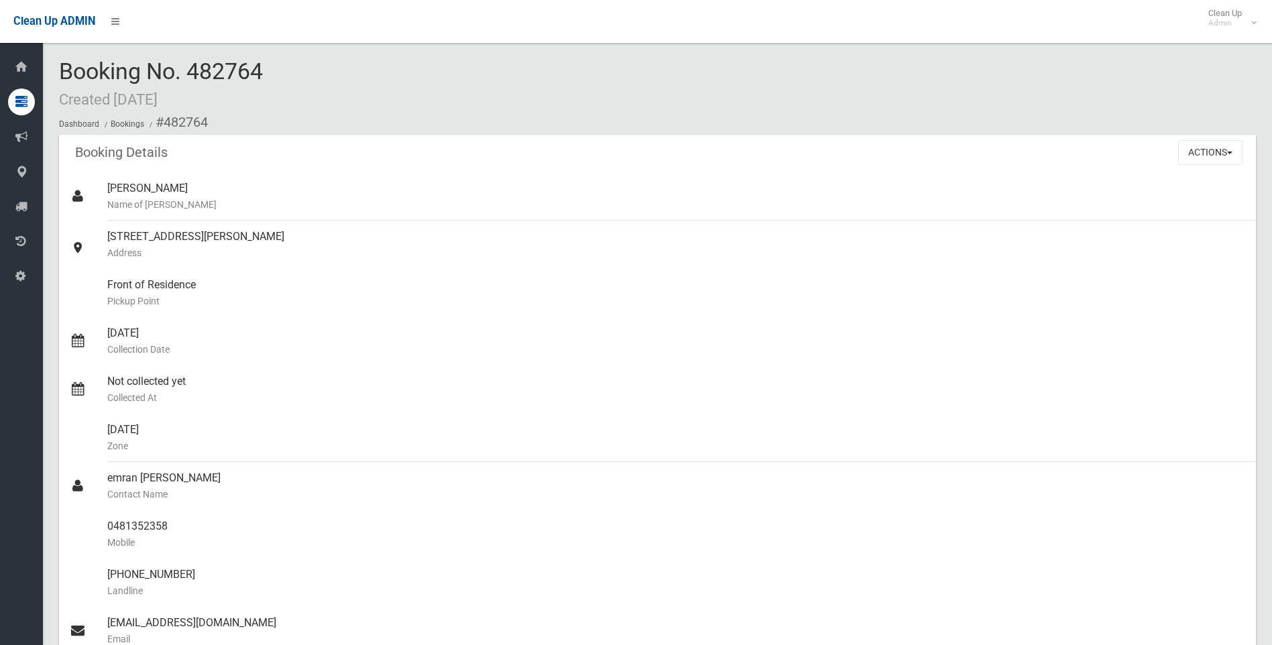 The height and width of the screenshot is (645, 1272). What do you see at coordinates (676, 293) in the screenshot?
I see `div: Front of Residence` at bounding box center [676, 293].